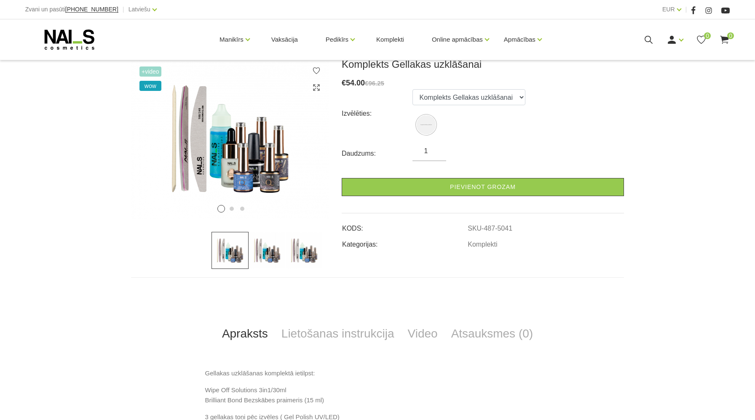  What do you see at coordinates (150, 72) in the screenshot?
I see `span: +Video` at bounding box center [150, 72].